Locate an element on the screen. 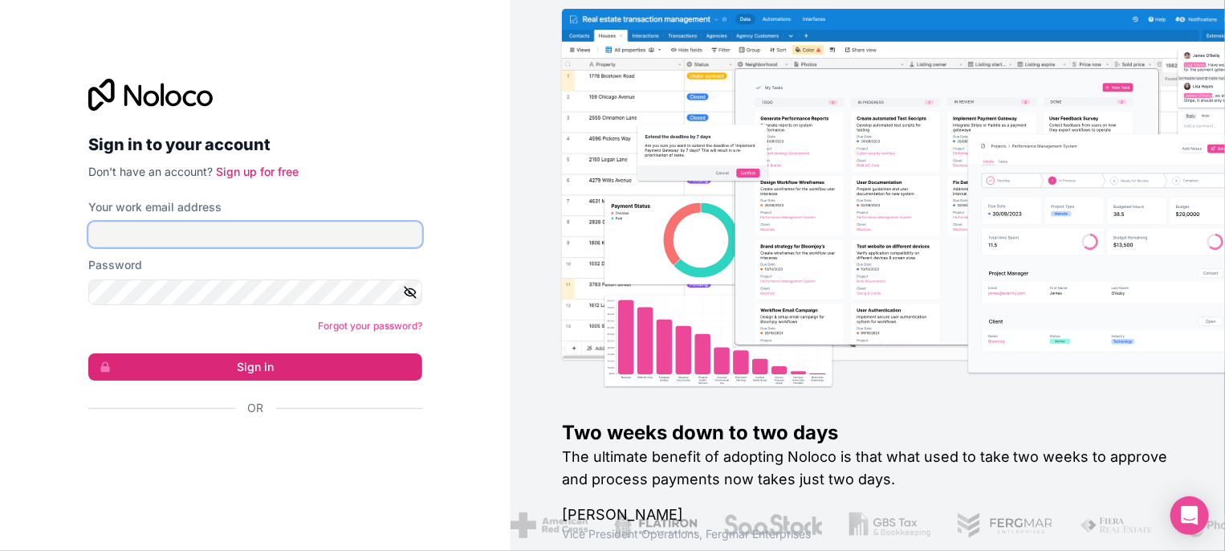 This screenshot has width=1225, height=551. a: Forgot your password? is located at coordinates (370, 325).